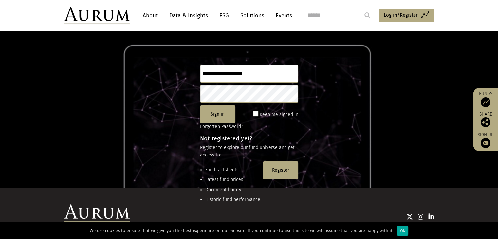 This screenshot has width=498, height=239. What do you see at coordinates (485, 119) in the screenshot?
I see `div: Share` at bounding box center [485, 119].